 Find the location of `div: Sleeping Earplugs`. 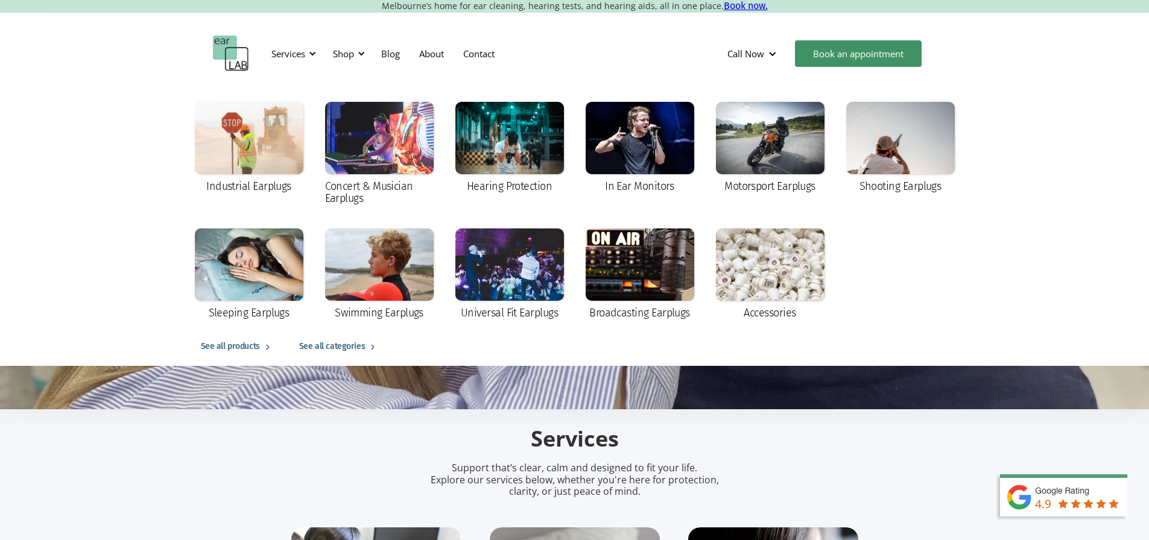

div: Sleeping Earplugs is located at coordinates (249, 313).